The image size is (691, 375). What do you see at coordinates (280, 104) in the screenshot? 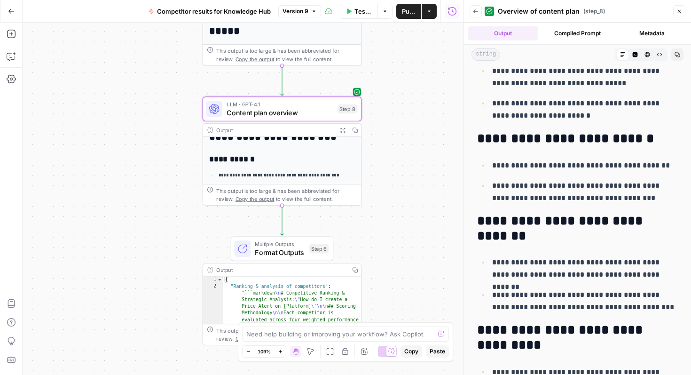
I see `span: LLM · GPT-4.1` at bounding box center [280, 104].